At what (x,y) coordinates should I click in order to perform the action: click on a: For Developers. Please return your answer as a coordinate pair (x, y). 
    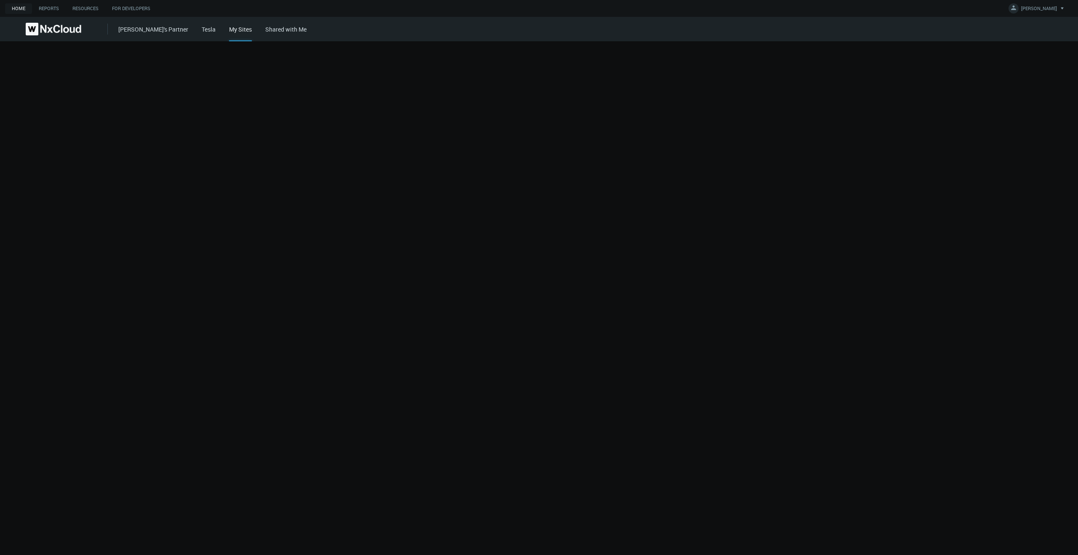
    Looking at the image, I should click on (131, 8).